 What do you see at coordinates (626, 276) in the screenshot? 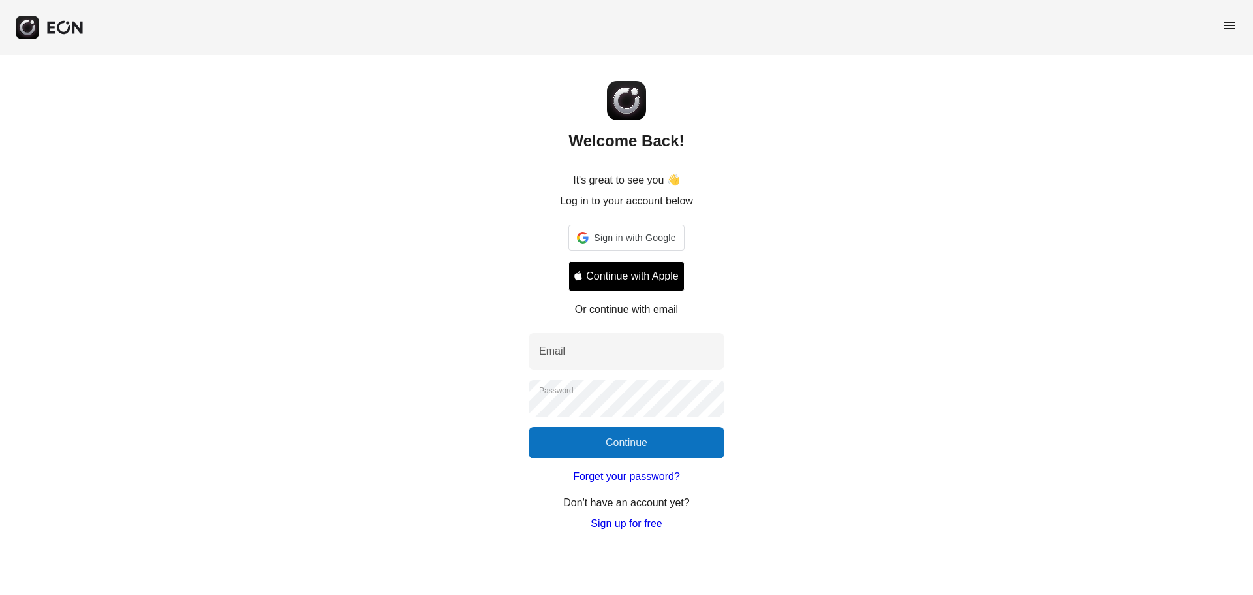
I see `button: Signin with apple ID` at bounding box center [626, 276].